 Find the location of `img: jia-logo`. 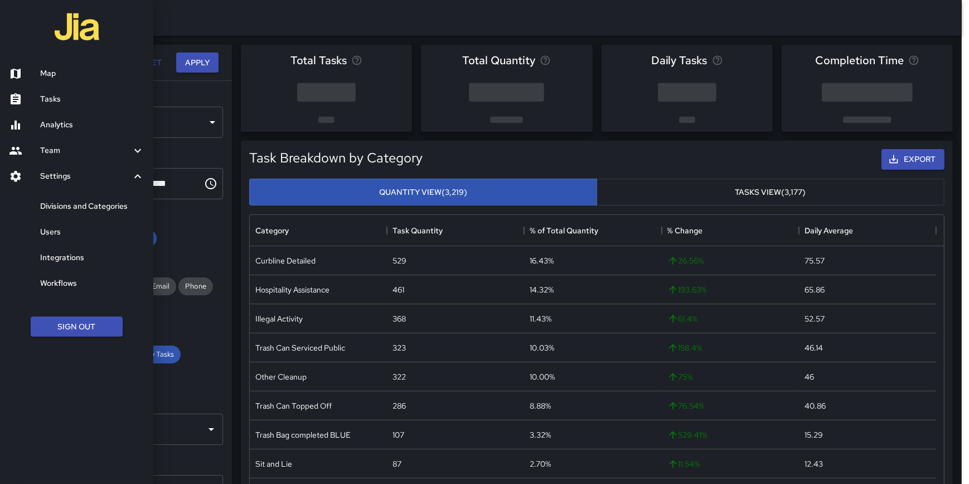

img: jia-logo is located at coordinates (77, 27).